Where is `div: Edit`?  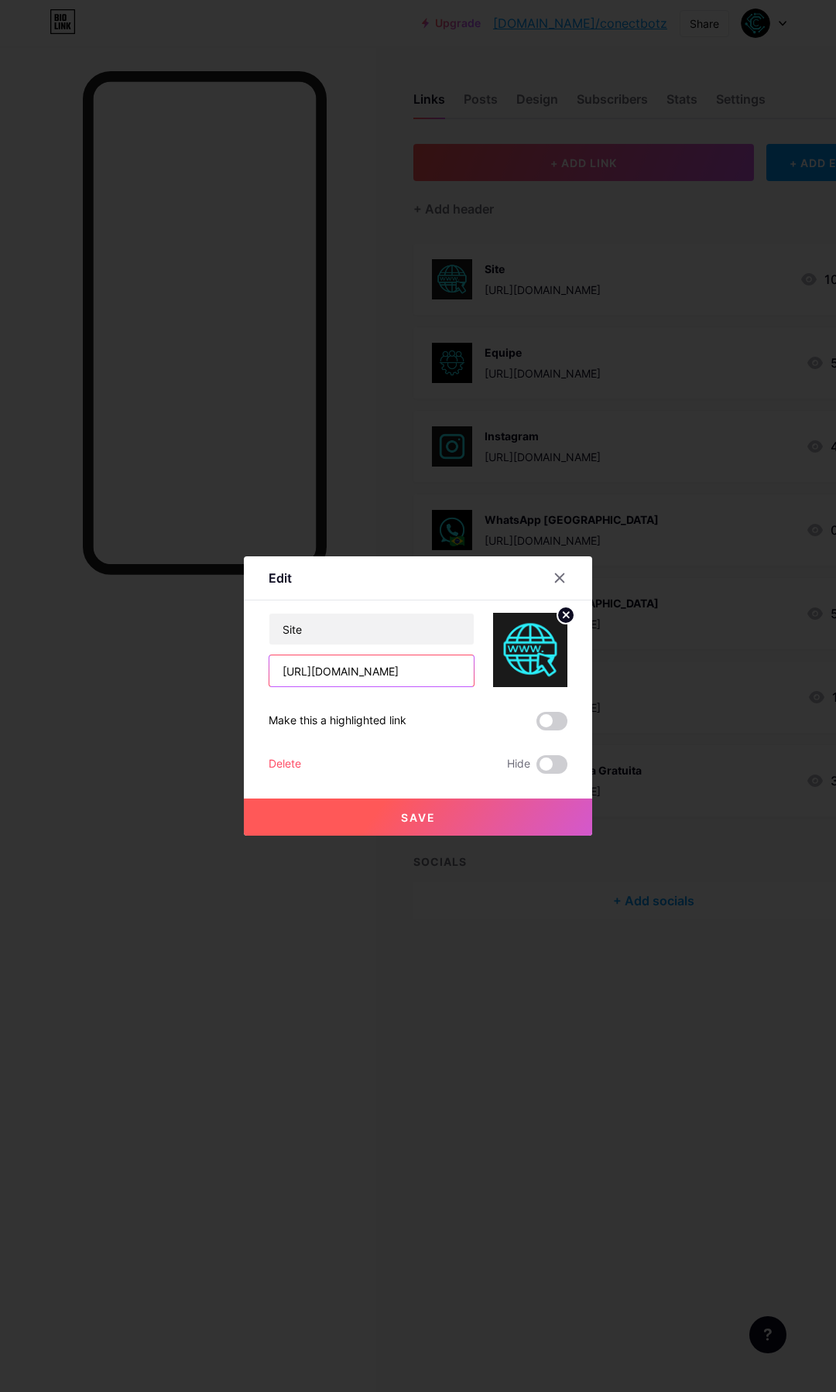
div: Edit is located at coordinates (280, 578).